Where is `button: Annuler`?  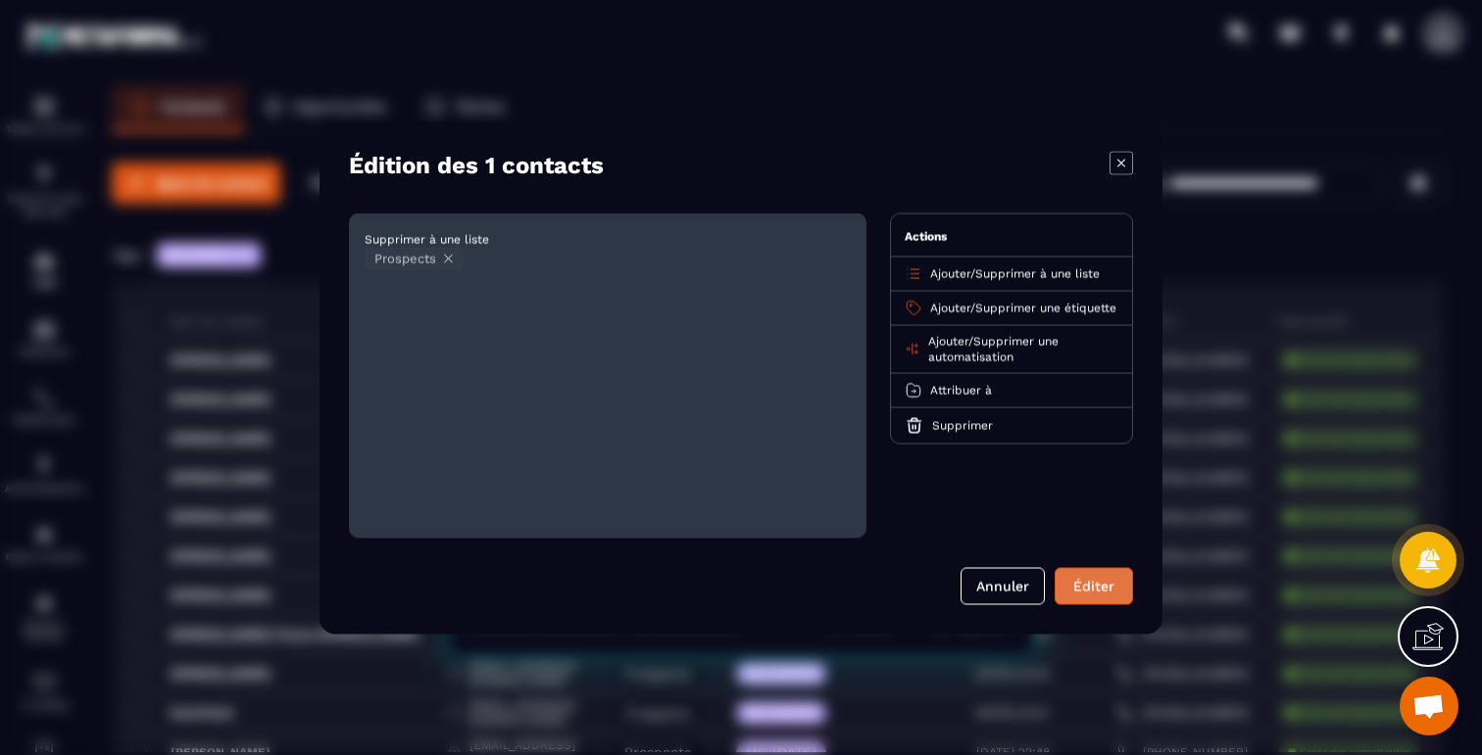
button: Annuler is located at coordinates (1002, 586).